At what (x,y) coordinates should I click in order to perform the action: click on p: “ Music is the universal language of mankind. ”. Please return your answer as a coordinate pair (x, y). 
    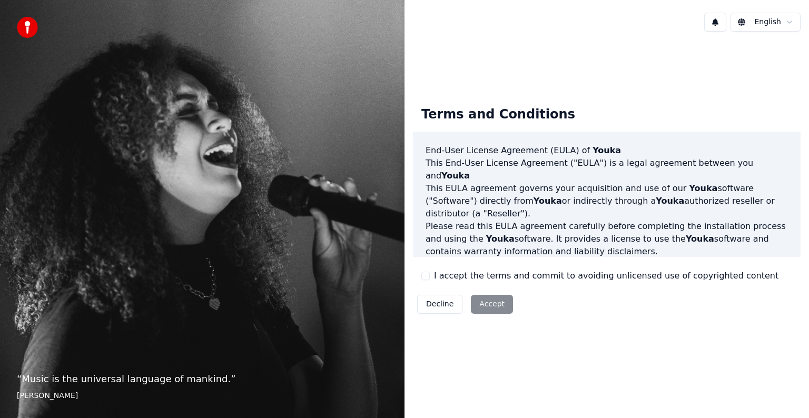
    Looking at the image, I should click on (202, 379).